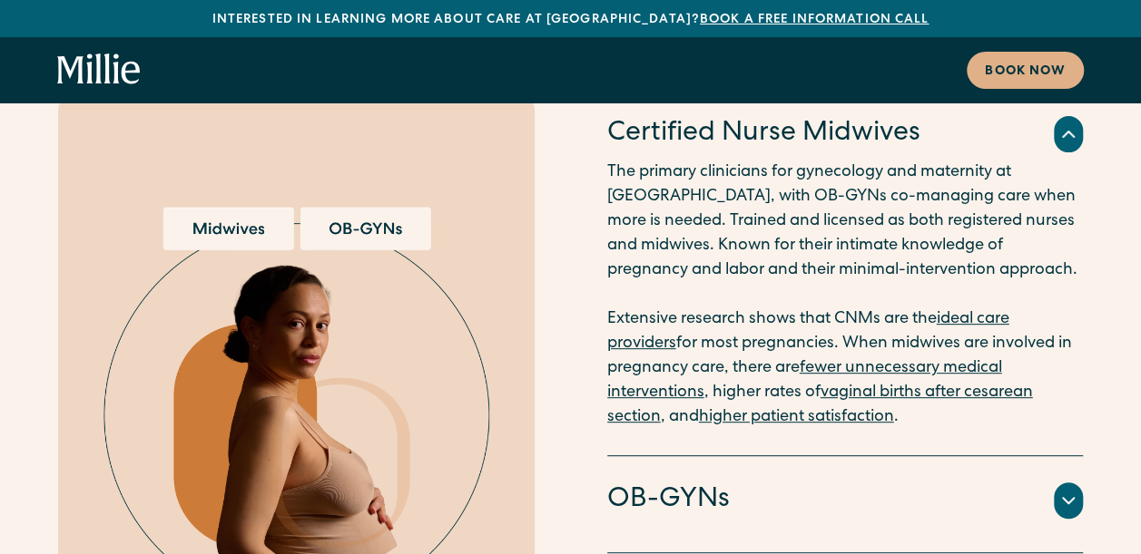 The image size is (1141, 554). What do you see at coordinates (796, 417) in the screenshot?
I see `a: higher patient satisfaction` at bounding box center [796, 417].